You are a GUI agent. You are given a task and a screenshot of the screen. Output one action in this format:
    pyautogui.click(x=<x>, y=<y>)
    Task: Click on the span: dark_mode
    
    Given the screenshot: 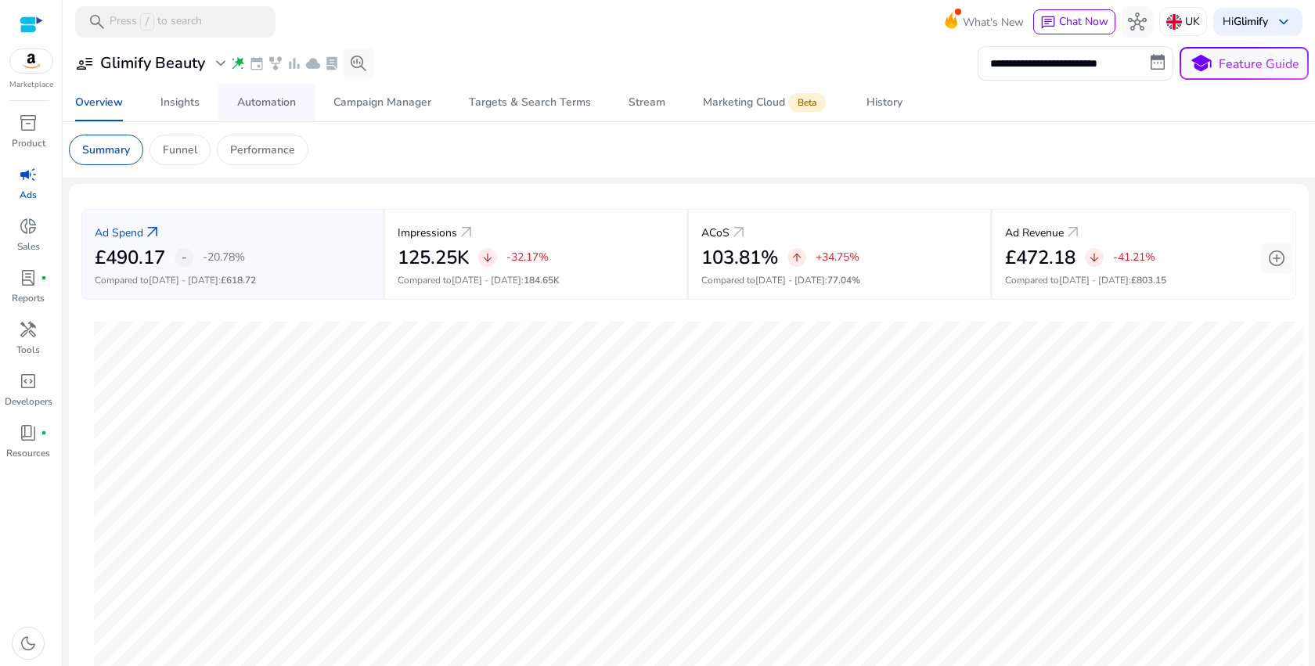 What is the action you would take?
    pyautogui.click(x=28, y=644)
    